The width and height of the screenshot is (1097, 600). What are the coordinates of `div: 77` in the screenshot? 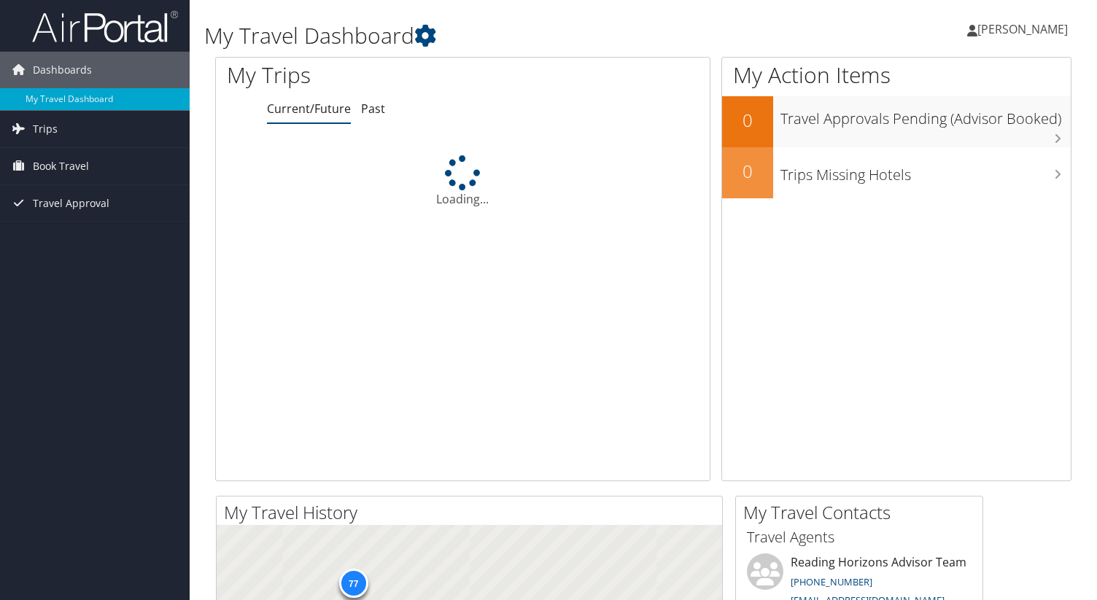 It's located at (353, 584).